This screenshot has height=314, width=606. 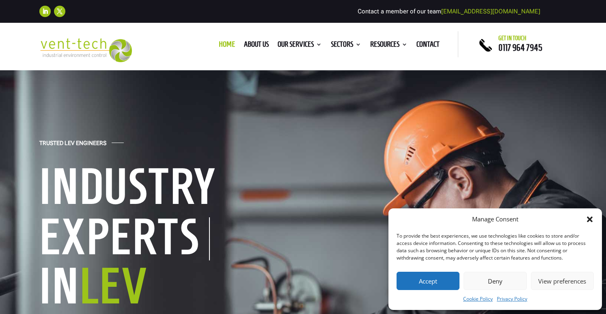 I want to click on button: View preferences, so click(x=562, y=281).